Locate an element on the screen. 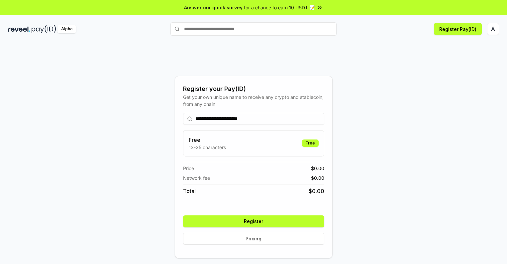 This screenshot has width=507, height=264. img: reveel_dark is located at coordinates (19, 29).